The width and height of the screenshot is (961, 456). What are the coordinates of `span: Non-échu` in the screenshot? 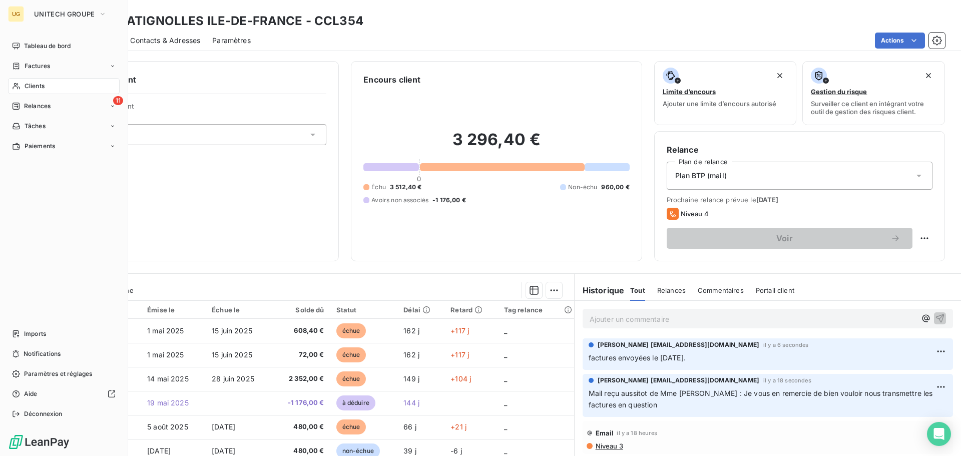 It's located at (582, 187).